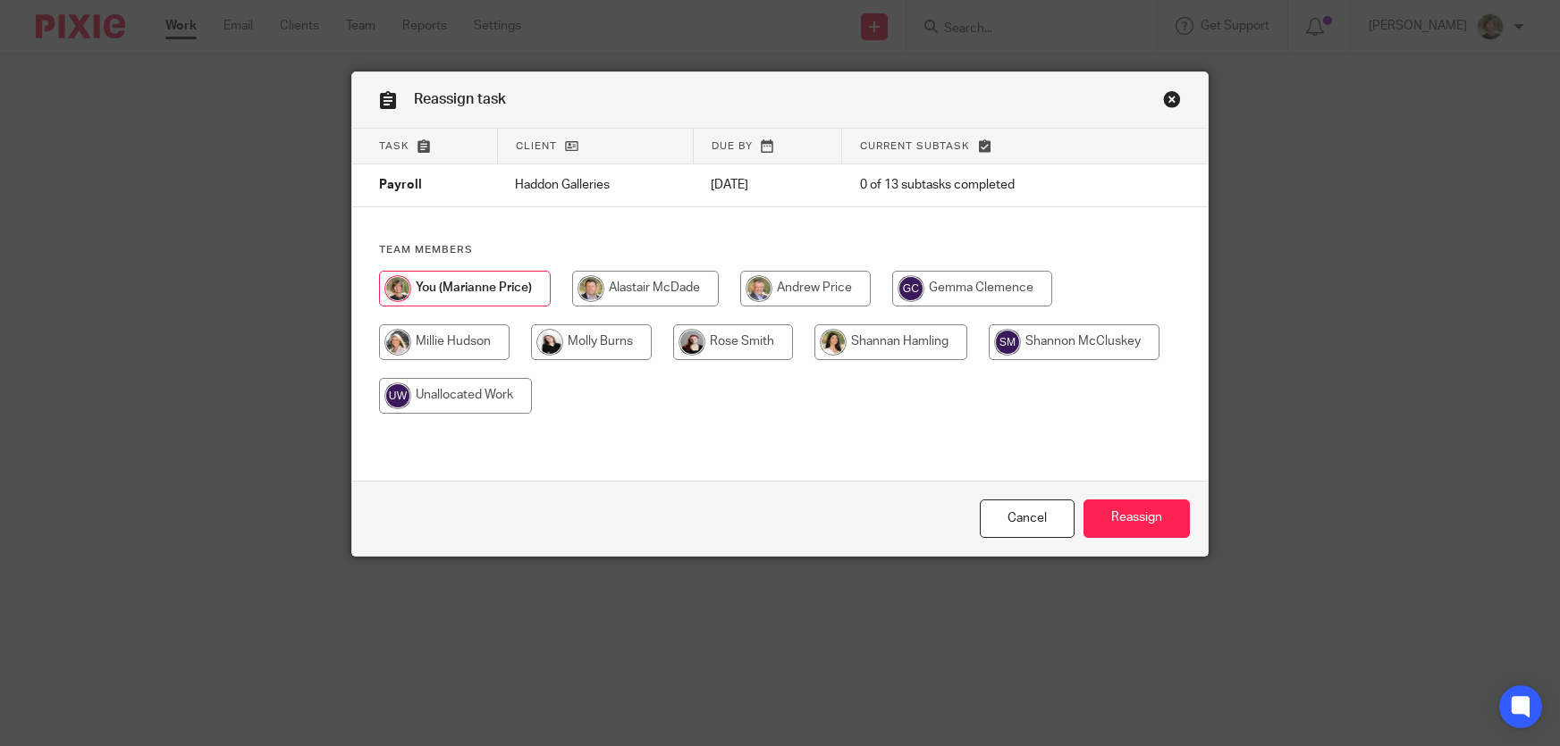 The height and width of the screenshot is (746, 1560). What do you see at coordinates (594, 185) in the screenshot?
I see `p: Haddon Galleries` at bounding box center [594, 185].